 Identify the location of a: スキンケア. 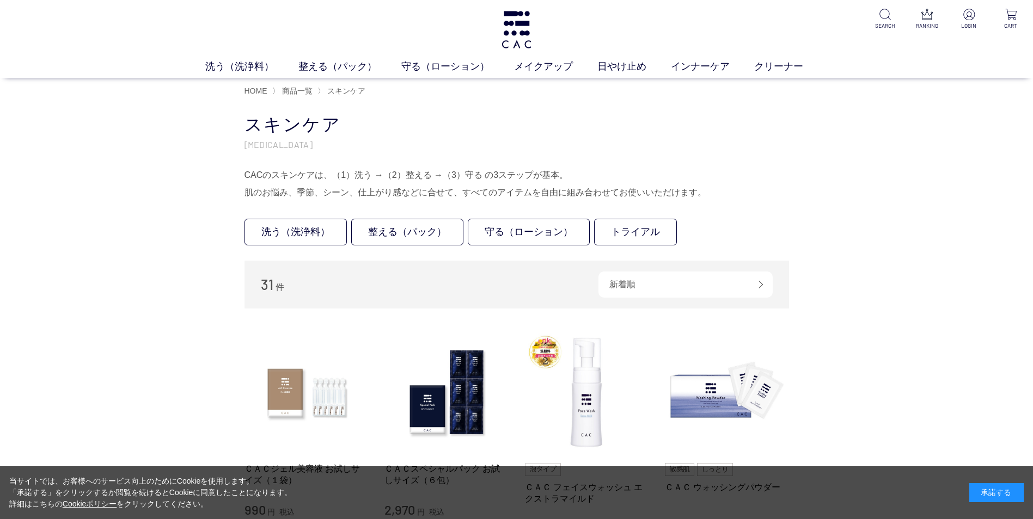
(345, 91).